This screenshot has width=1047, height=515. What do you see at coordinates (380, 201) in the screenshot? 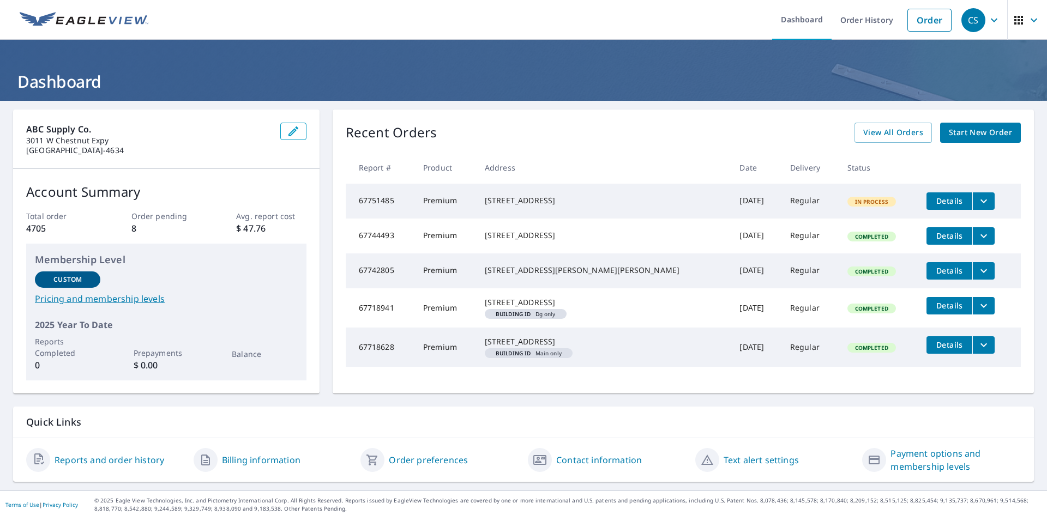
I see `td: 67751485` at bounding box center [380, 201].